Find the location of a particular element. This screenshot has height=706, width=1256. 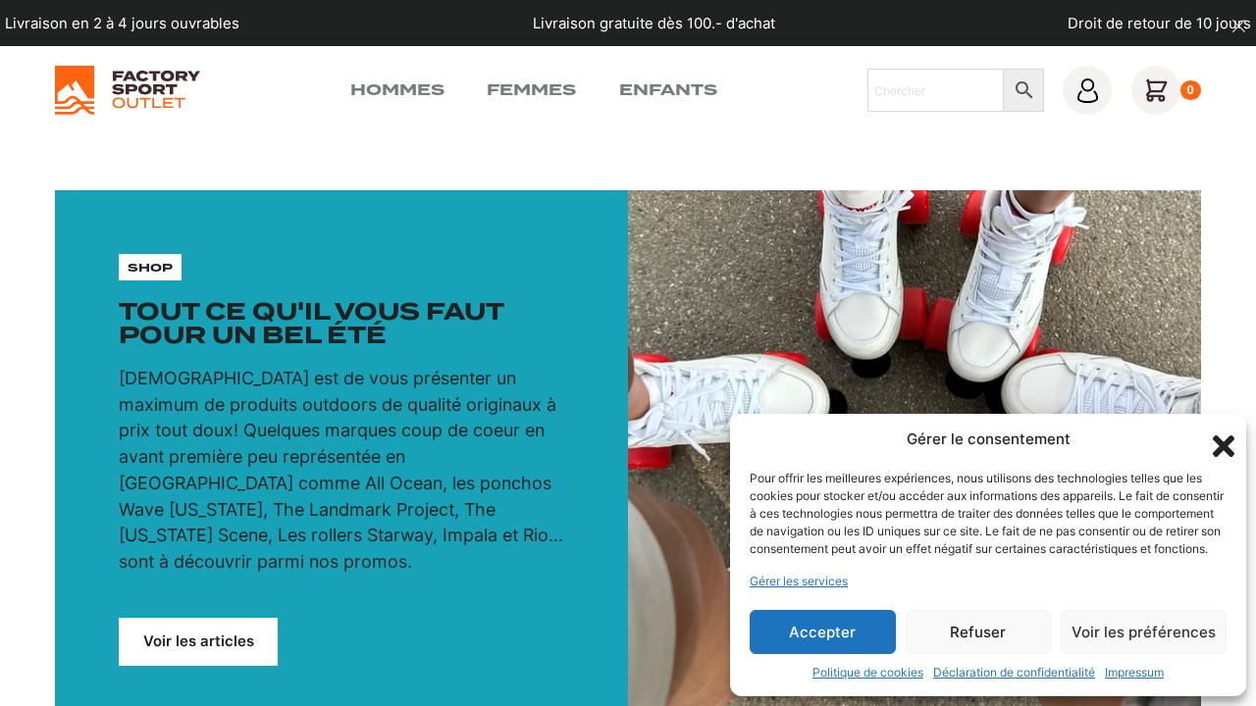

button: Accepter is located at coordinates (822, 632).